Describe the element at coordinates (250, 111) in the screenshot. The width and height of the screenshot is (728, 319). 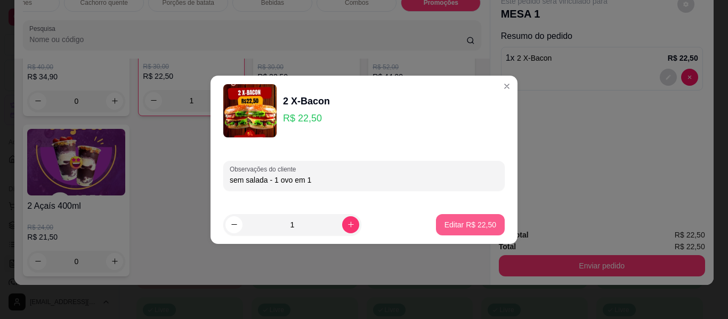
I see `img: product-image` at that location.